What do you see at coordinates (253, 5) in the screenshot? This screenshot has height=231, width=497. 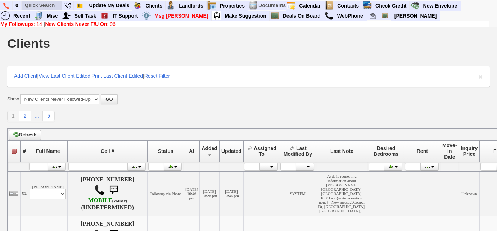 I see `img: docs.png` at bounding box center [253, 5].